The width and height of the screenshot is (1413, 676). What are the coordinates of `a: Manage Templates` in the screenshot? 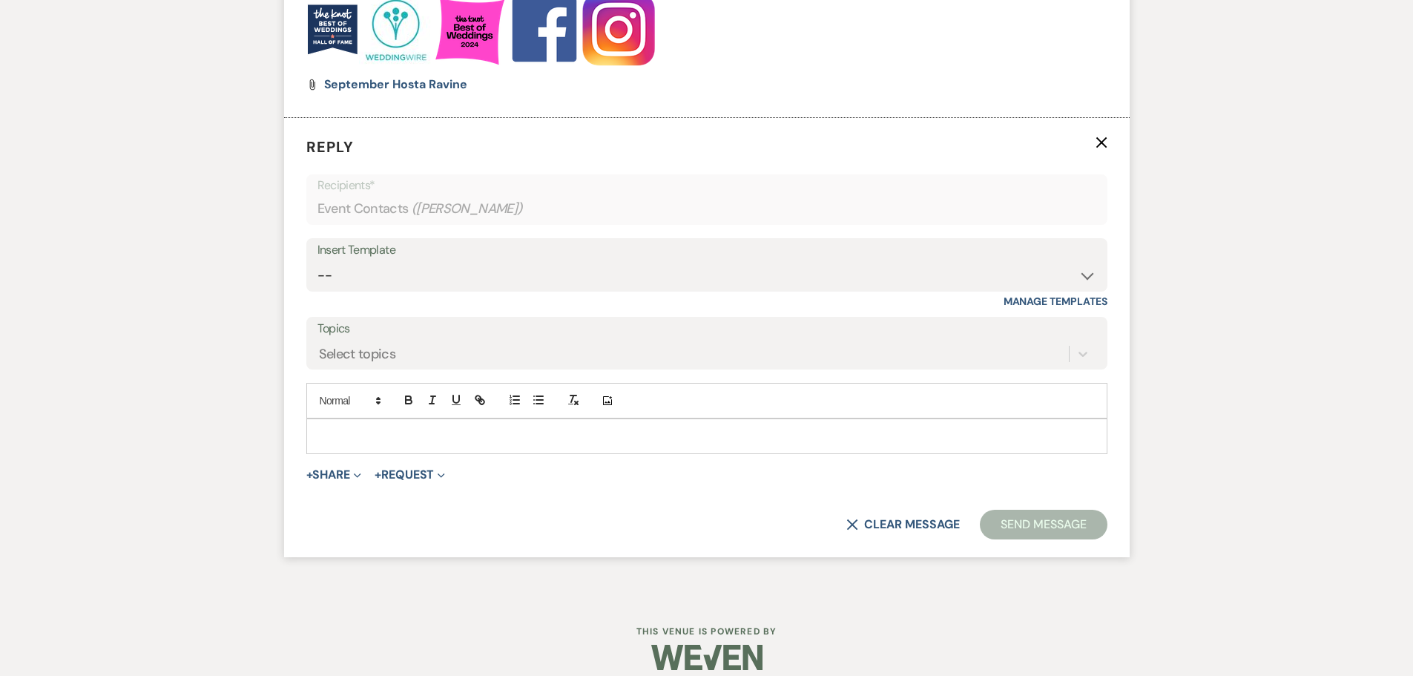 It's located at (1055, 301).